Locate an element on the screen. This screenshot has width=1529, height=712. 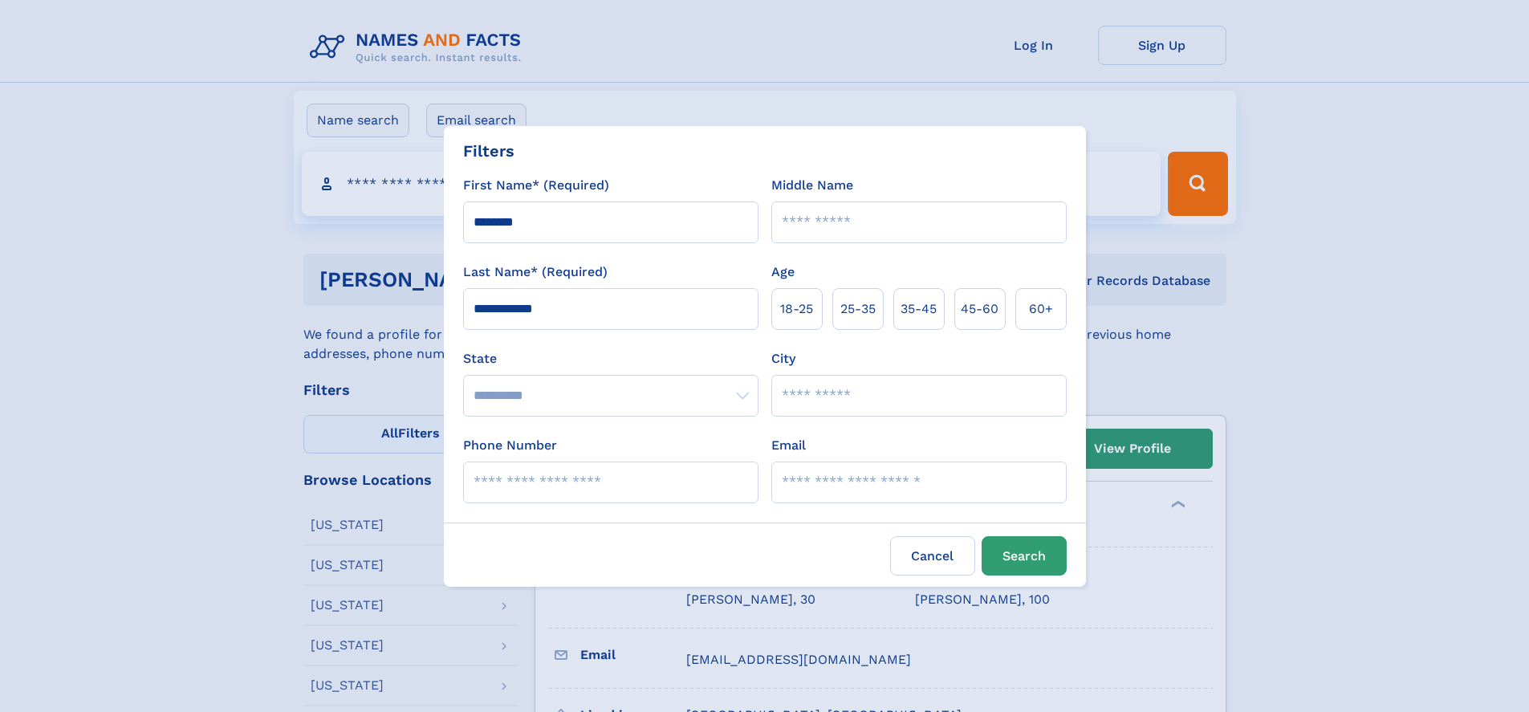
label: First Name* (Required) is located at coordinates (536, 185).